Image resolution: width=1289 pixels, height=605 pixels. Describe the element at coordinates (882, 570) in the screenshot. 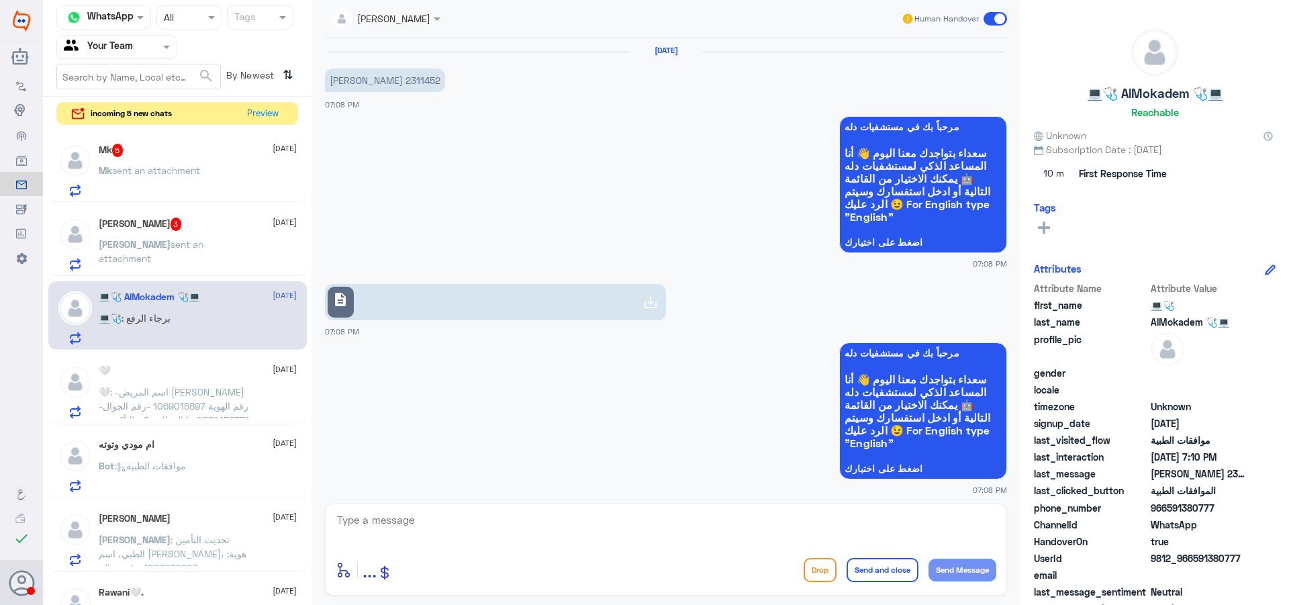

I see `button: Send and close` at that location.